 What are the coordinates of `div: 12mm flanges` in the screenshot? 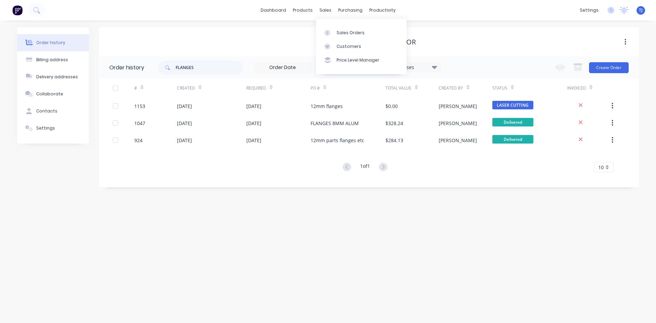 It's located at (327, 106).